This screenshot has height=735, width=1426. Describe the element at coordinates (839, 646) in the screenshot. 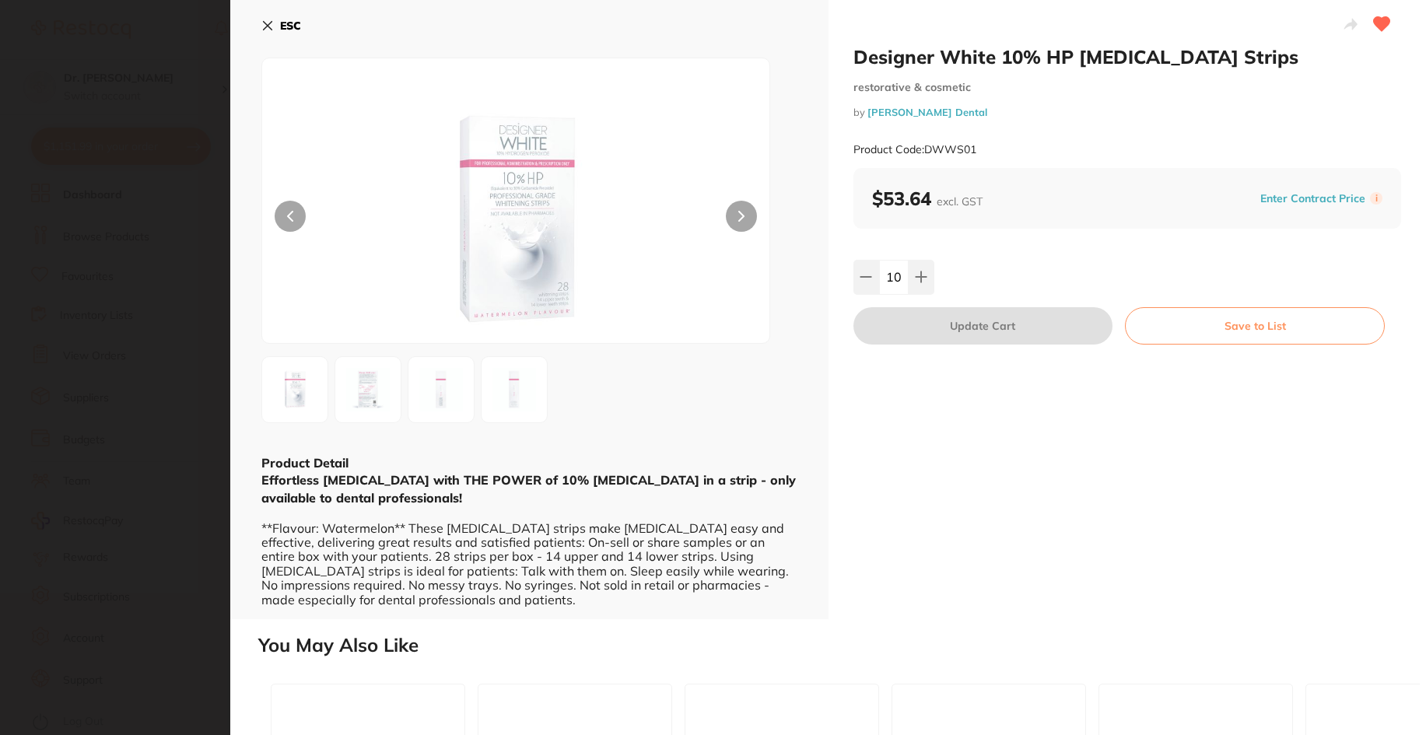

I see `h2: You May Also Like` at that location.